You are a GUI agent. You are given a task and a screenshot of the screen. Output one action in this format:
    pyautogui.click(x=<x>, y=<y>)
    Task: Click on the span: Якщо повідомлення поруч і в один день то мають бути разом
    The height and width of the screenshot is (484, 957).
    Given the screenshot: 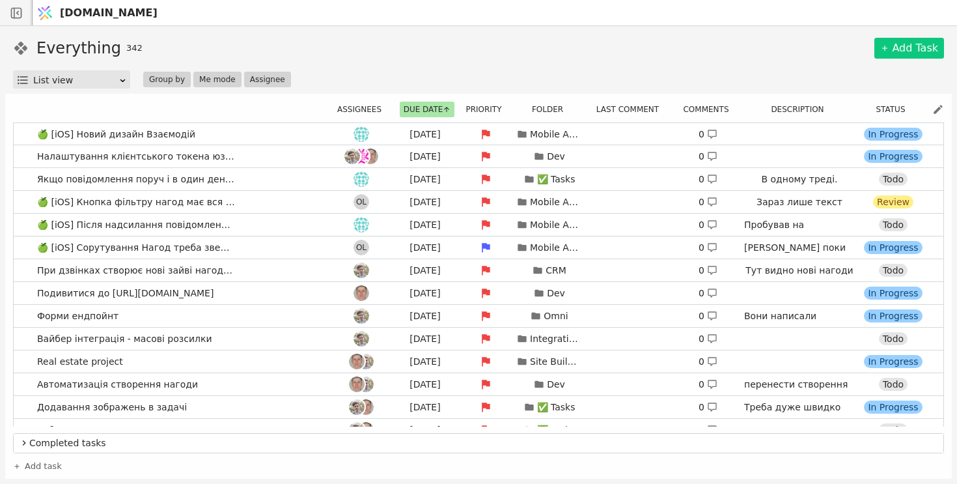 What is the action you would take?
    pyautogui.click(x=136, y=179)
    